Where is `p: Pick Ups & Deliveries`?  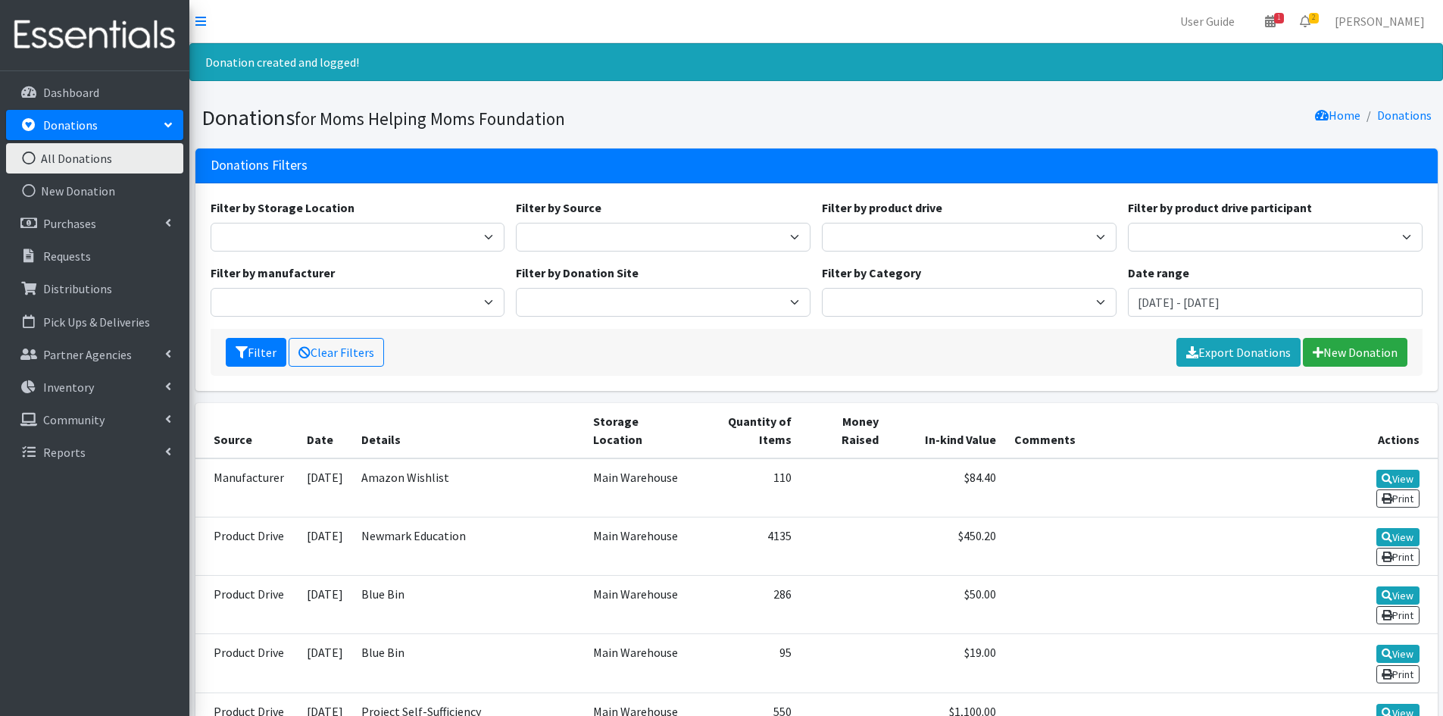 p: Pick Ups & Deliveries is located at coordinates (96, 322).